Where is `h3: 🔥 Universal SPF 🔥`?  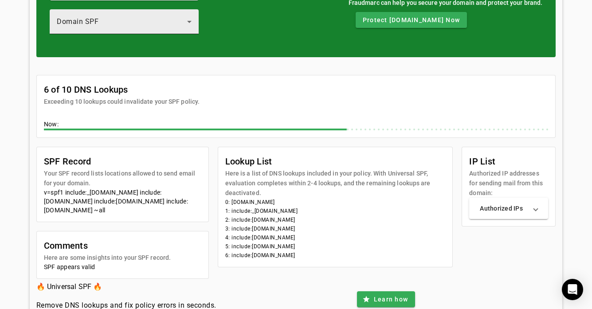 h3: 🔥 Universal SPF 🔥 is located at coordinates (126, 287).